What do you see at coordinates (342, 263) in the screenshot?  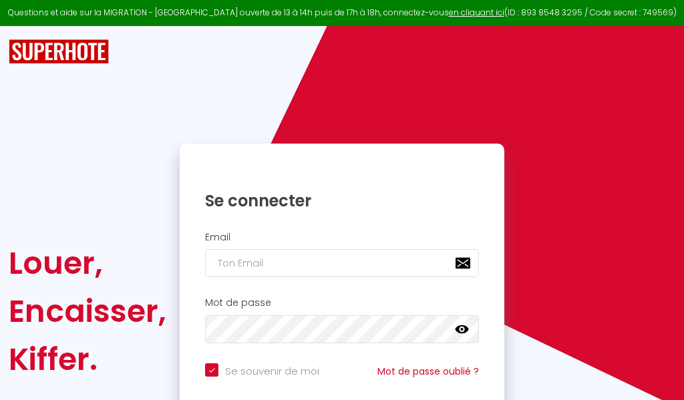 I see `input: Ton Email` at bounding box center [342, 263].